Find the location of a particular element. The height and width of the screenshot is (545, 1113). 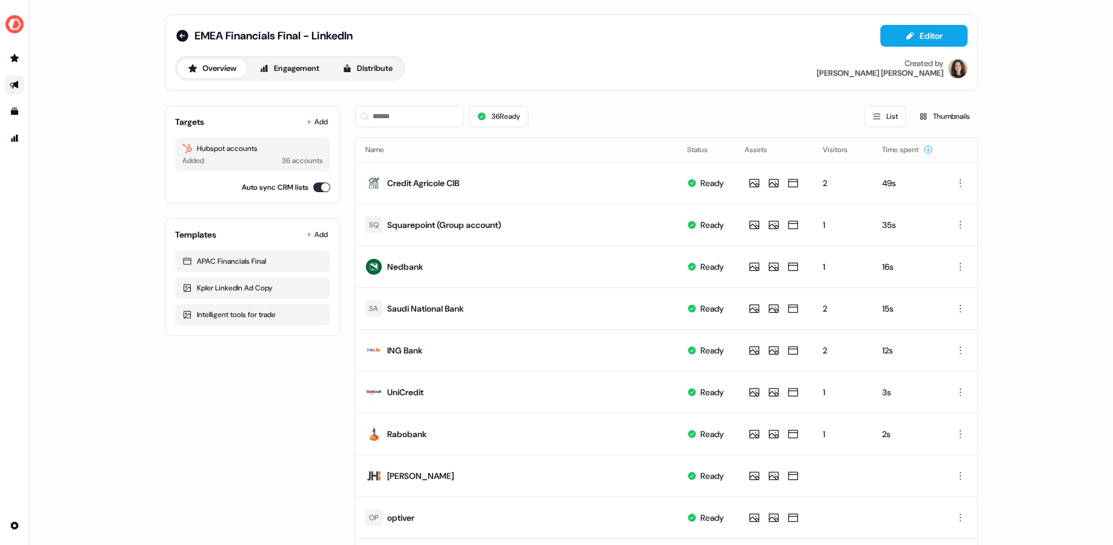

div: ING Bank is located at coordinates (405, 350).